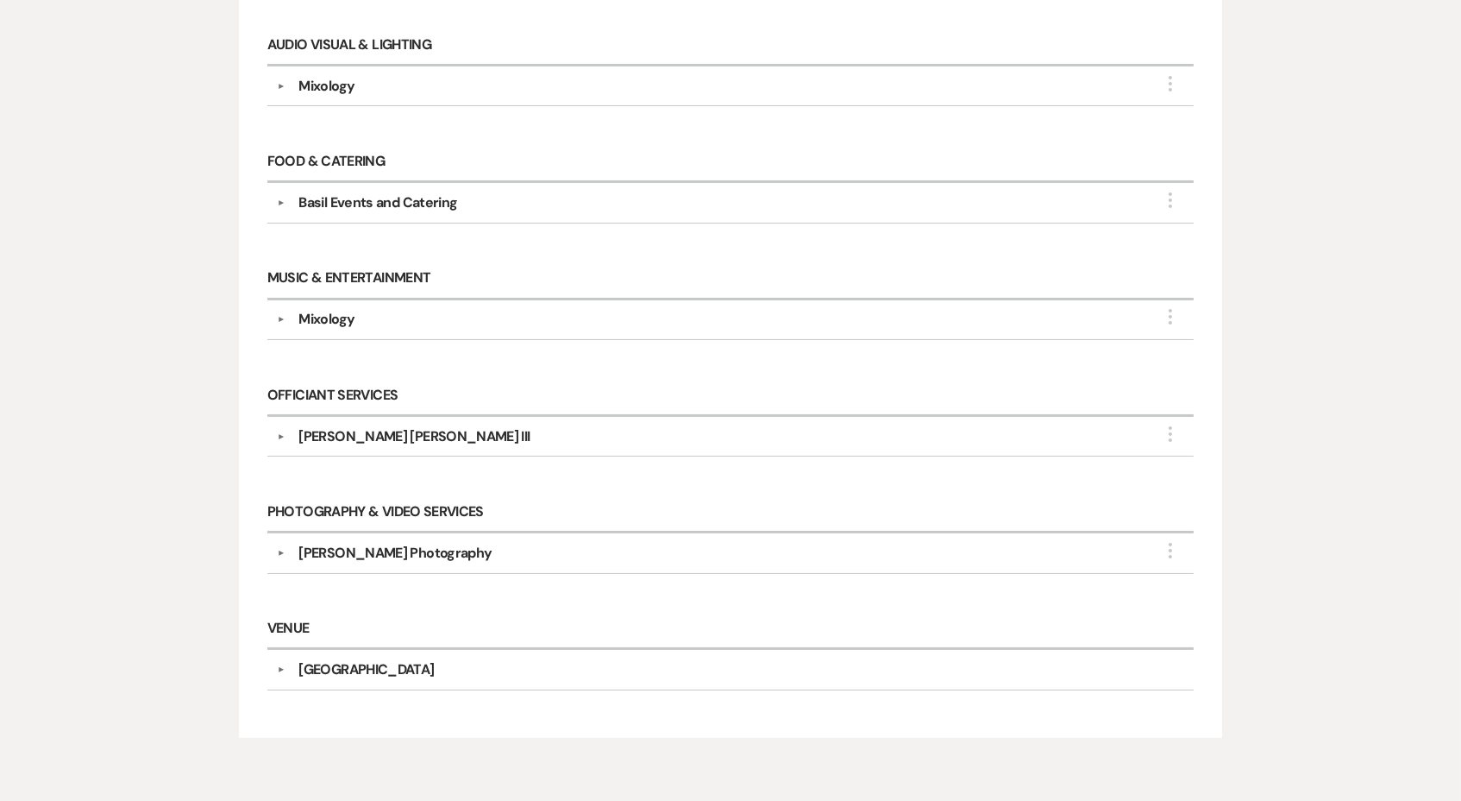  Describe the element at coordinates (731, 396) in the screenshot. I see `h6: Officiant Services` at that location.